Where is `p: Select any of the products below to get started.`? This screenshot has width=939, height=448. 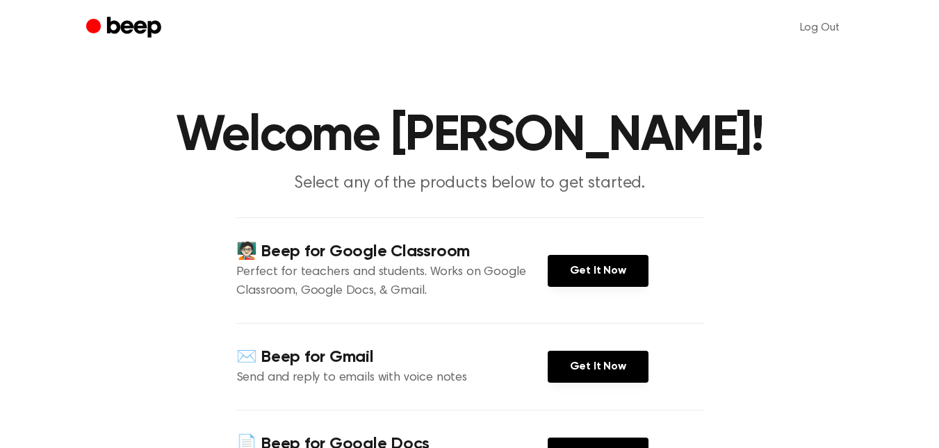
p: Select any of the products below to get started. is located at coordinates (470, 183).